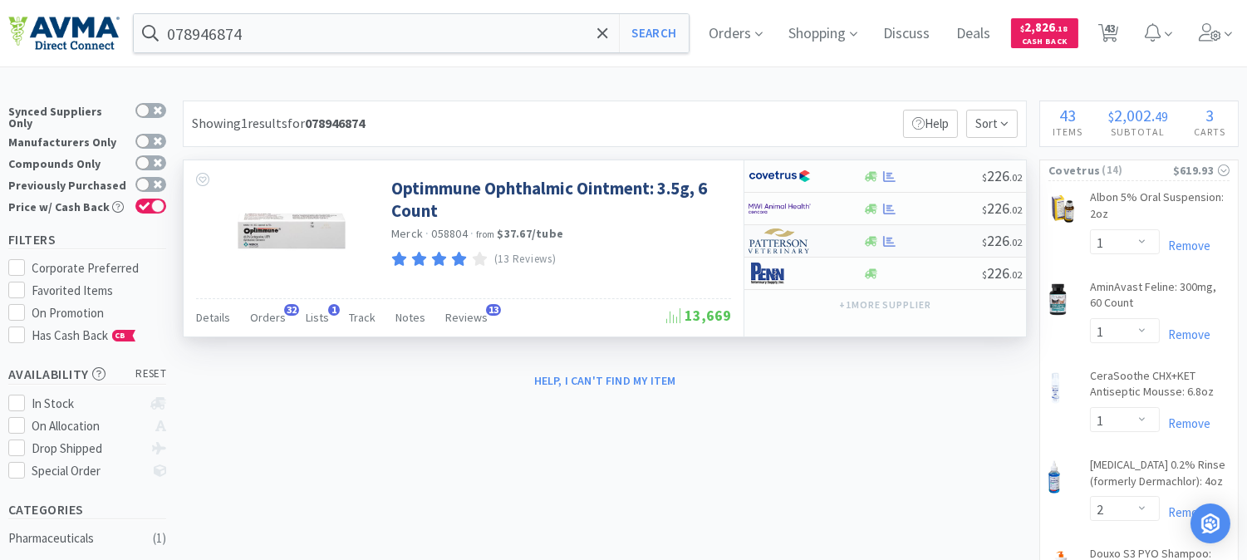 This screenshot has height=560, width=1247. Describe the element at coordinates (1044, 33) in the screenshot. I see `a: $2,826.18Cash Back` at that location.